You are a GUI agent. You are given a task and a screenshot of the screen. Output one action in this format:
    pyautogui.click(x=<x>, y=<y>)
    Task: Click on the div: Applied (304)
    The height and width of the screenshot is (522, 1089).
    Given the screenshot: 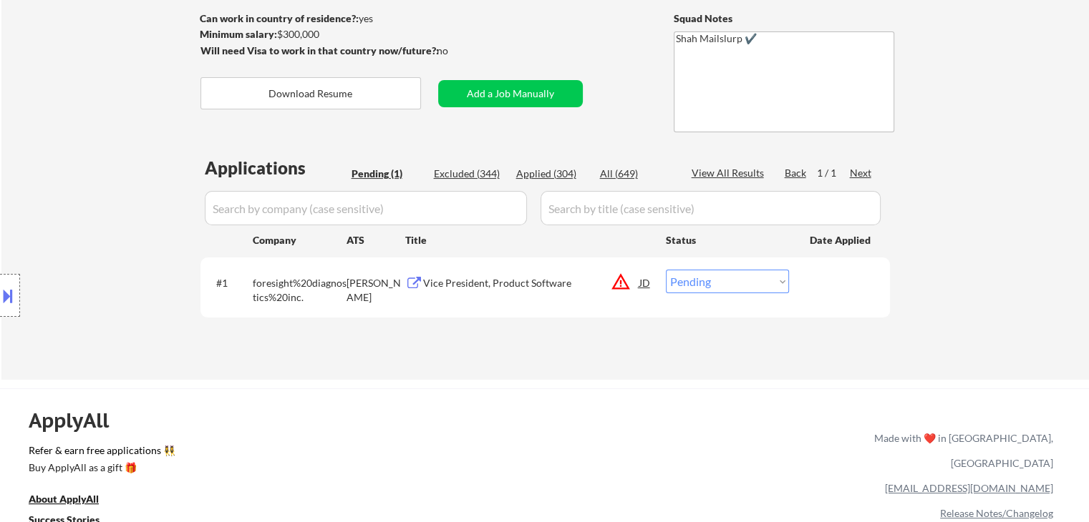 What is the action you would take?
    pyautogui.click(x=552, y=174)
    